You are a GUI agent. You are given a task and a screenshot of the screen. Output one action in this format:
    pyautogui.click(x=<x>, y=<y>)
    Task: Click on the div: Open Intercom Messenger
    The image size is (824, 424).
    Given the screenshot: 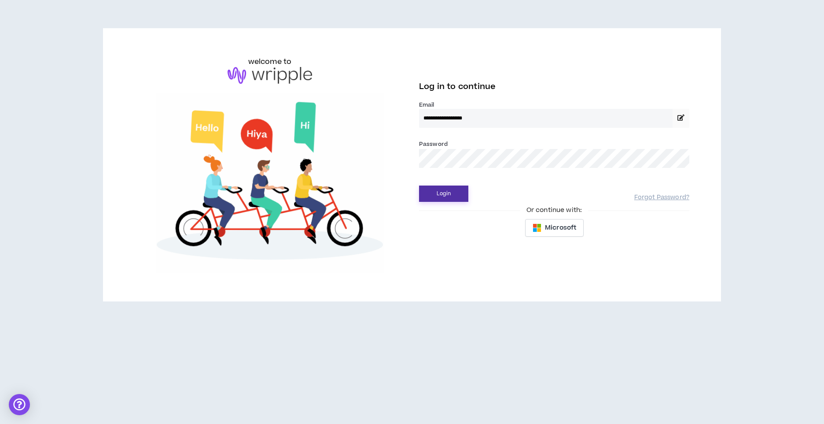 What is the action you would take?
    pyautogui.click(x=19, y=404)
    